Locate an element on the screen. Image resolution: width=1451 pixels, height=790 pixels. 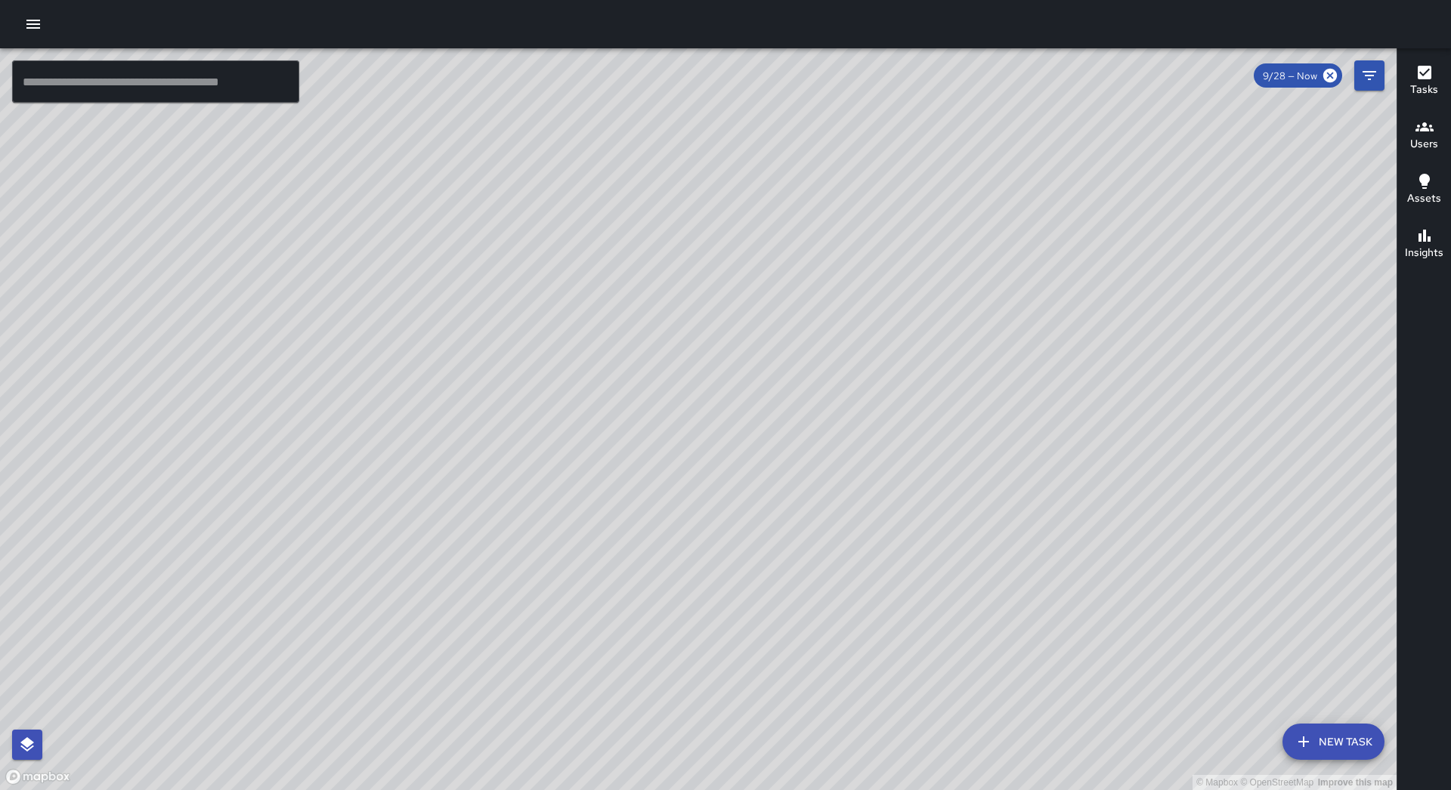
button: Users is located at coordinates (1424, 136).